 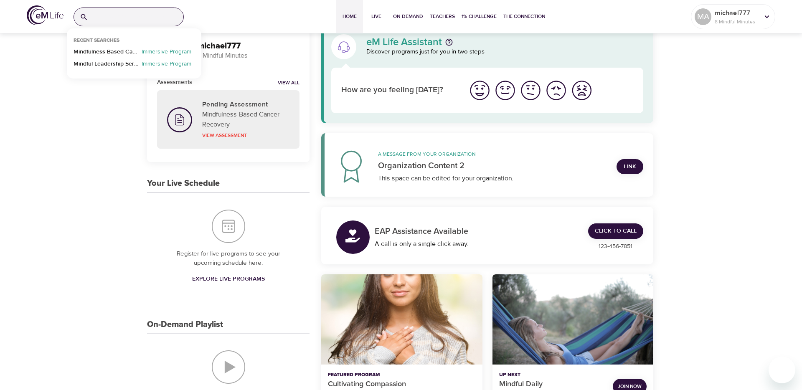 What do you see at coordinates (616, 246) in the screenshot?
I see `p: 123-456-7851` at bounding box center [616, 246].